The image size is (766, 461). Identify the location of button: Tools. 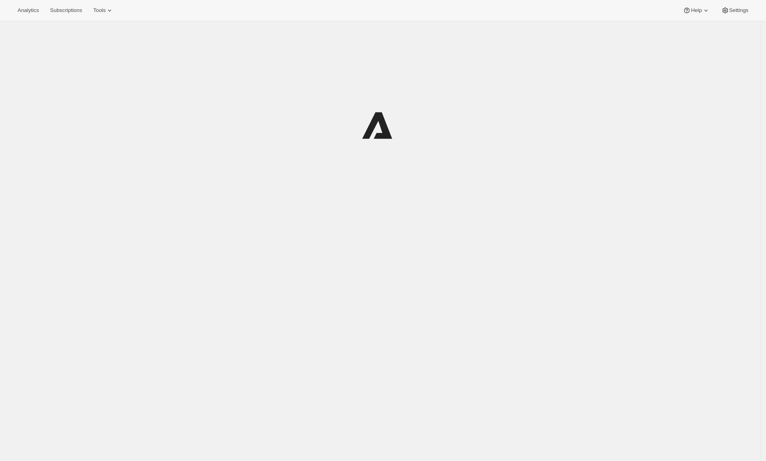
(103, 10).